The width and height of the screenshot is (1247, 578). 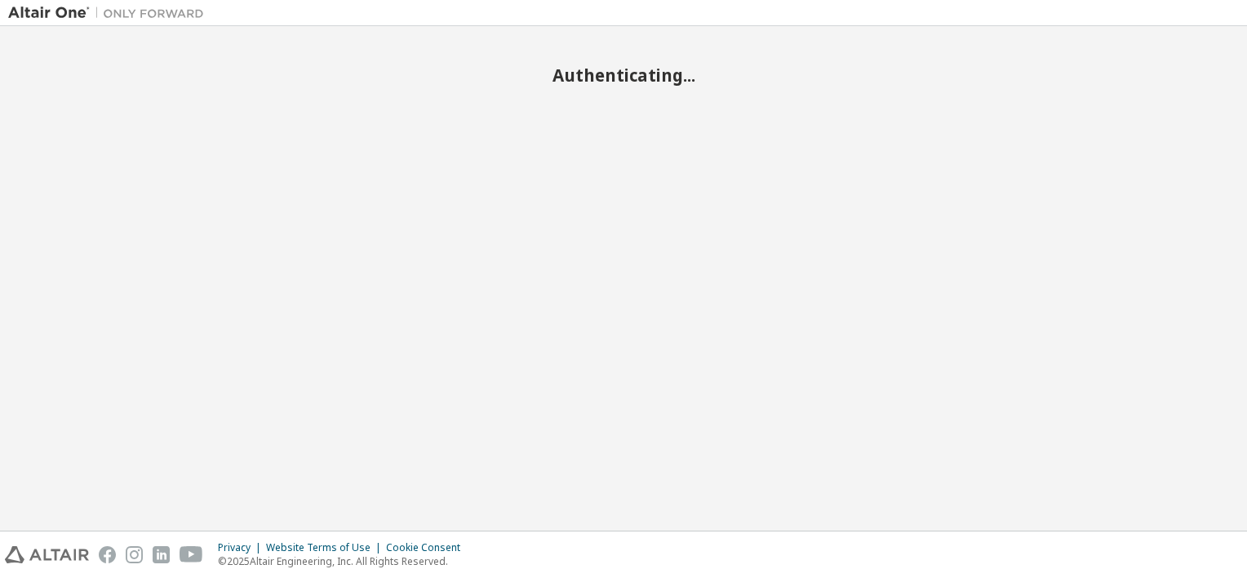 I want to click on div: Cookie Consent, so click(x=427, y=547).